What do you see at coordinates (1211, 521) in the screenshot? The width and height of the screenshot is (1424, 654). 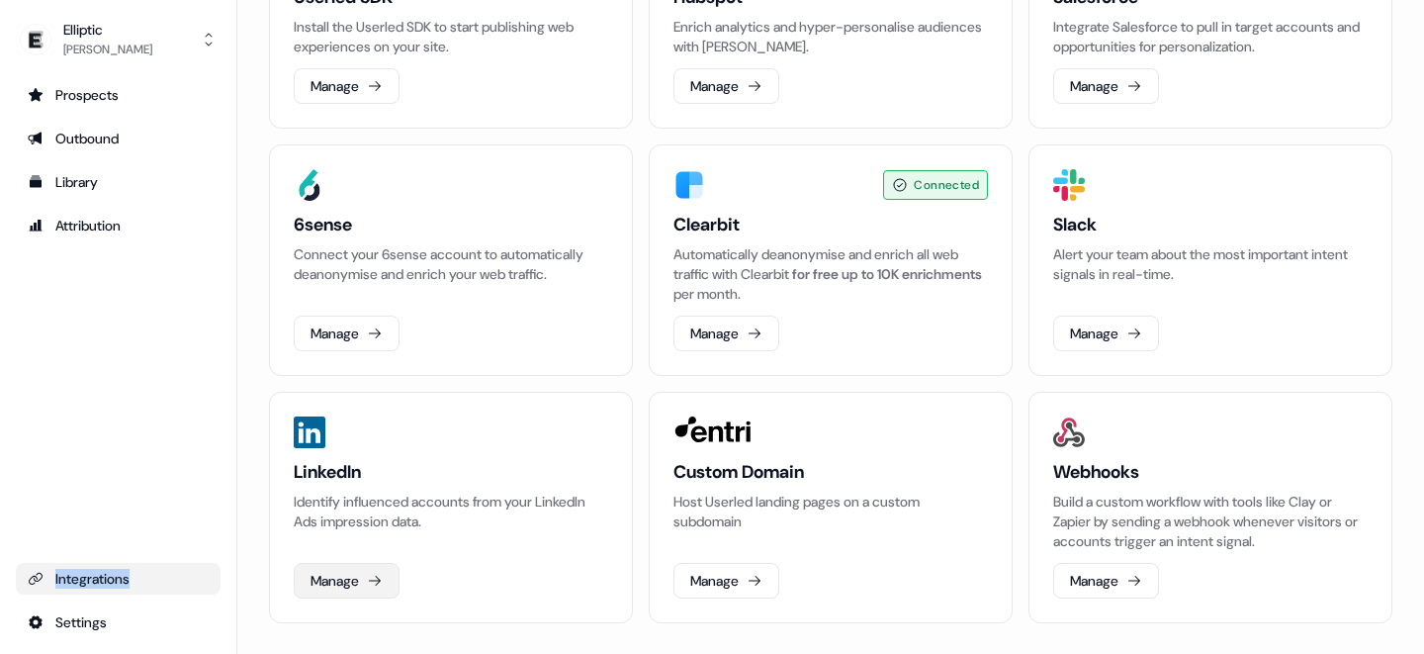 I see `p: Build a custom workflow with tools like Clay or Zapier by sending a webhook whenever visitors or ...` at bounding box center [1211, 521].